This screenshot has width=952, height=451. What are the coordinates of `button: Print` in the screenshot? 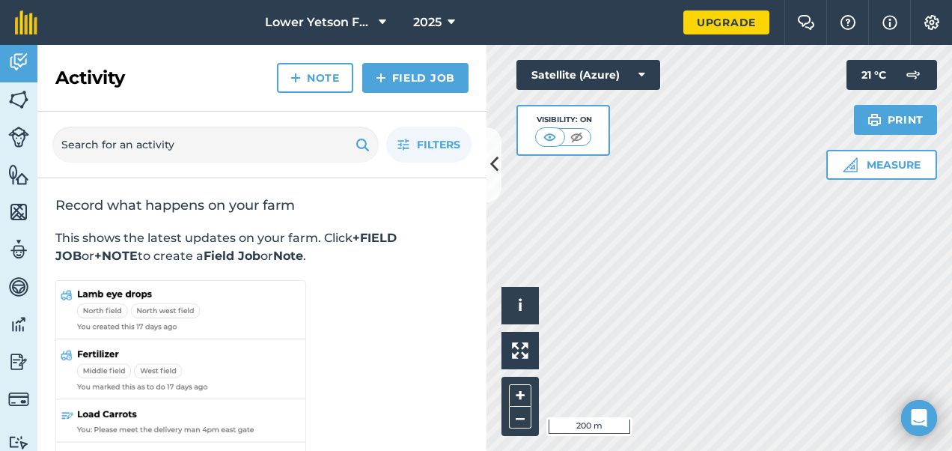 It's located at (896, 120).